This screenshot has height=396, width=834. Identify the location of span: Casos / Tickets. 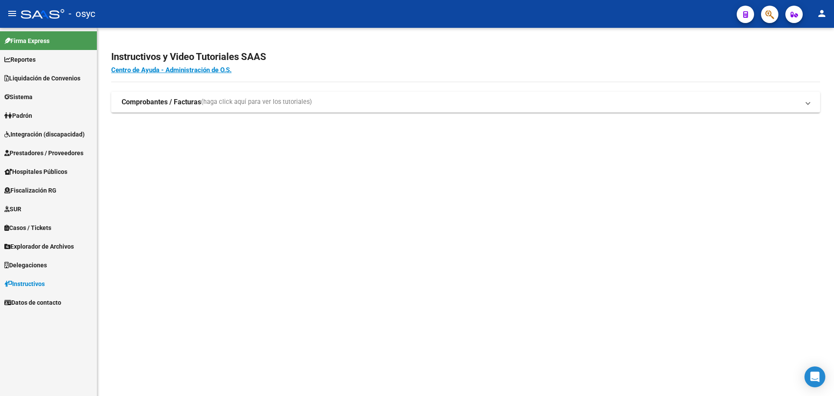
(28, 228).